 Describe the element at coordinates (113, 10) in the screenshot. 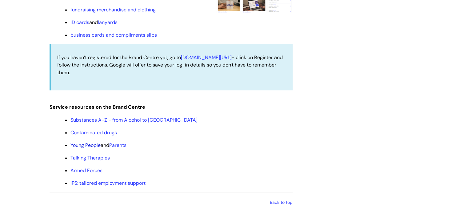

I see `a: fundraising merchandise and clothing` at that location.